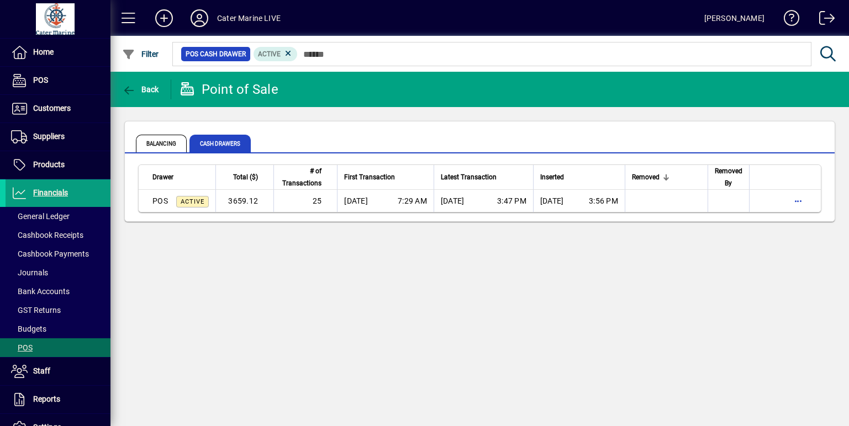 The width and height of the screenshot is (849, 426). I want to click on mat-chip: Status: Active, so click(276, 54).